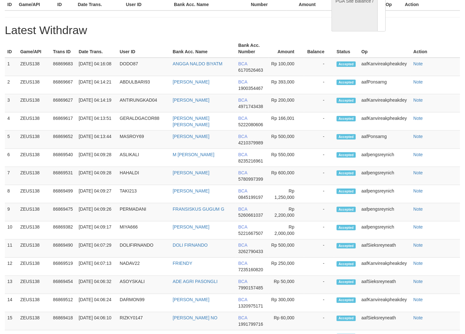 The height and width of the screenshot is (334, 465). I want to click on a: DOLI FIRNANDO, so click(190, 246).